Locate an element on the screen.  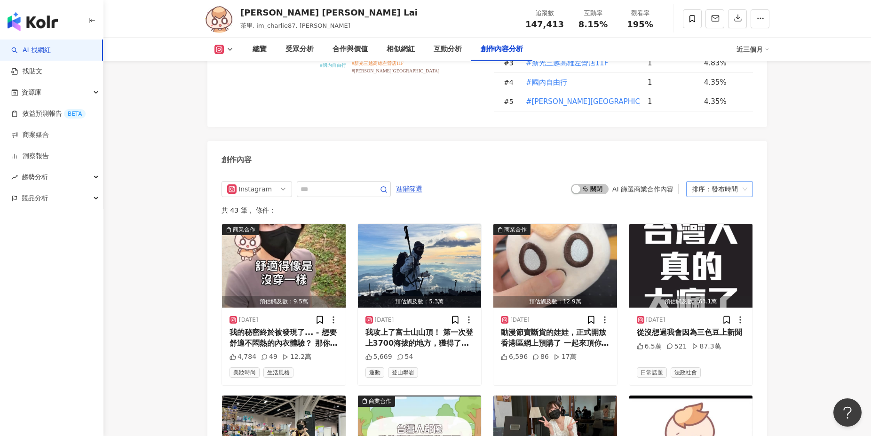
div: 觀看率 is located at coordinates (640, 13).